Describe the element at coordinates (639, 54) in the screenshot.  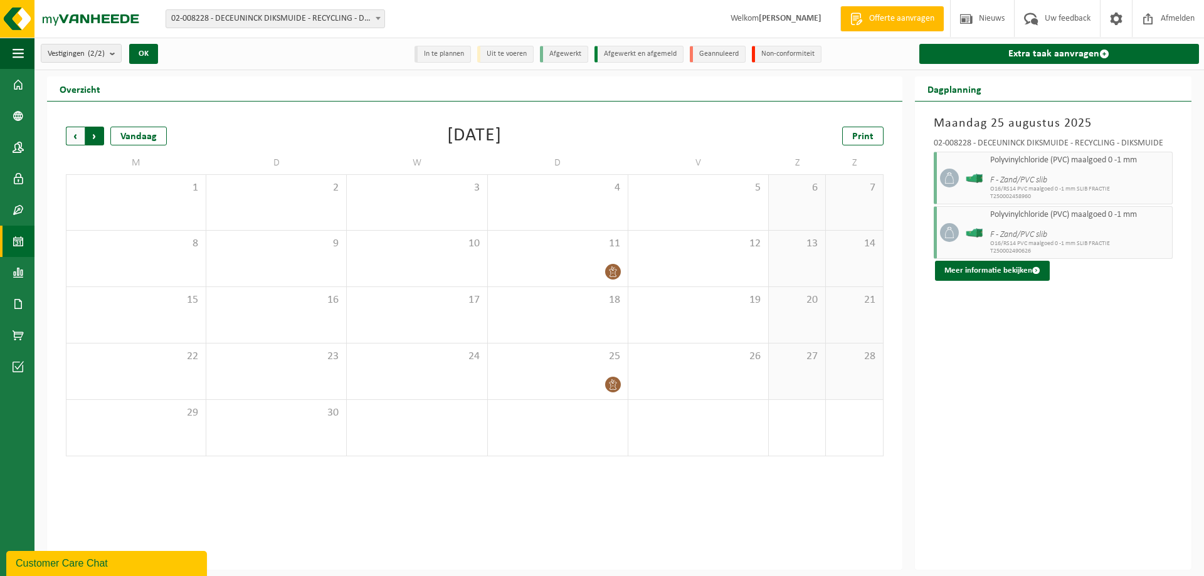
I see `li: Afgewerkt en afgemeld` at that location.